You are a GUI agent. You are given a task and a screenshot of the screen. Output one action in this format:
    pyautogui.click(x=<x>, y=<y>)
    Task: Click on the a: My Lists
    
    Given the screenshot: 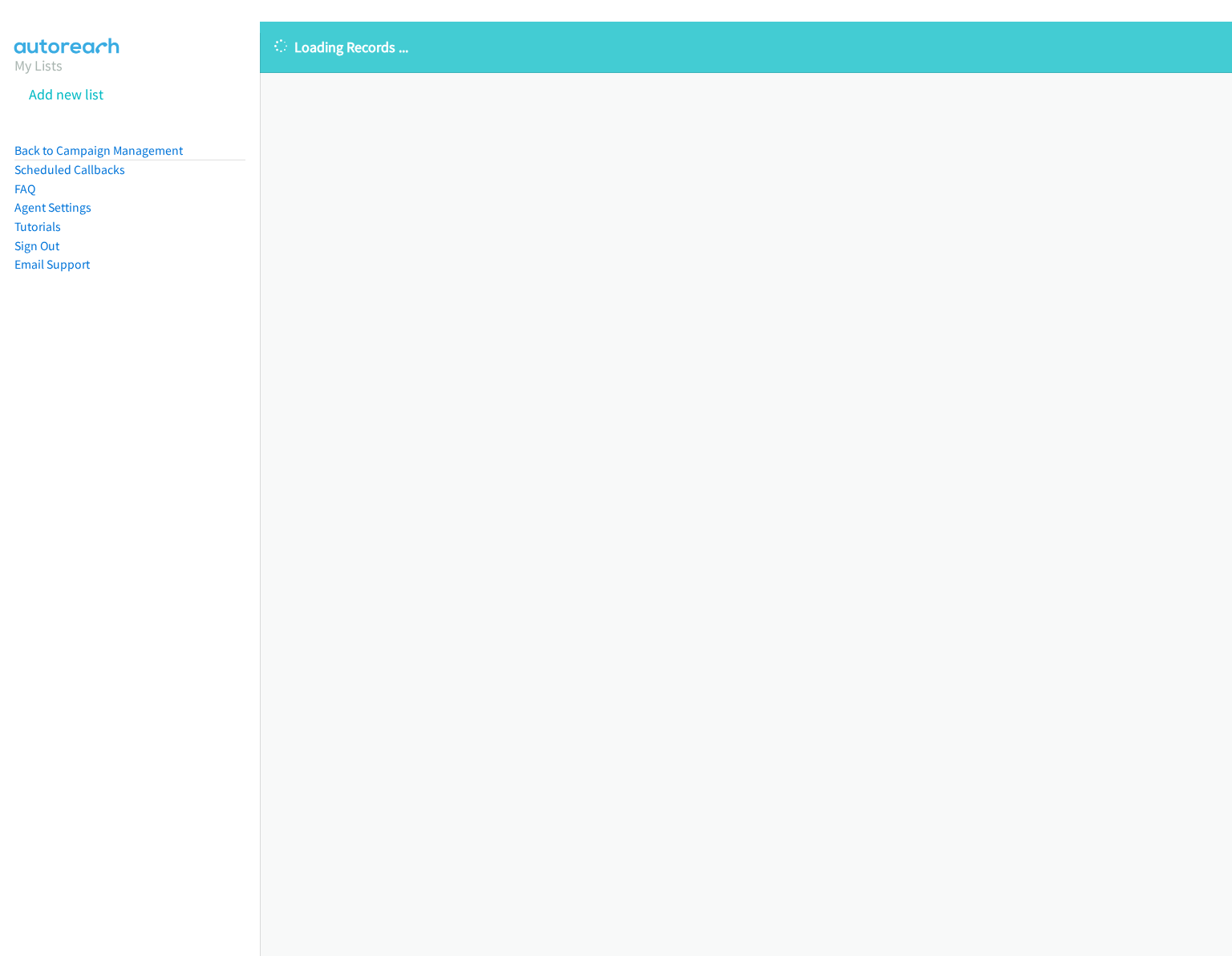 What is the action you would take?
    pyautogui.click(x=39, y=65)
    